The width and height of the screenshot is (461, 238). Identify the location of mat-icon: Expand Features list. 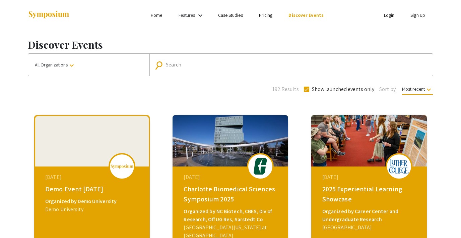
(201, 15).